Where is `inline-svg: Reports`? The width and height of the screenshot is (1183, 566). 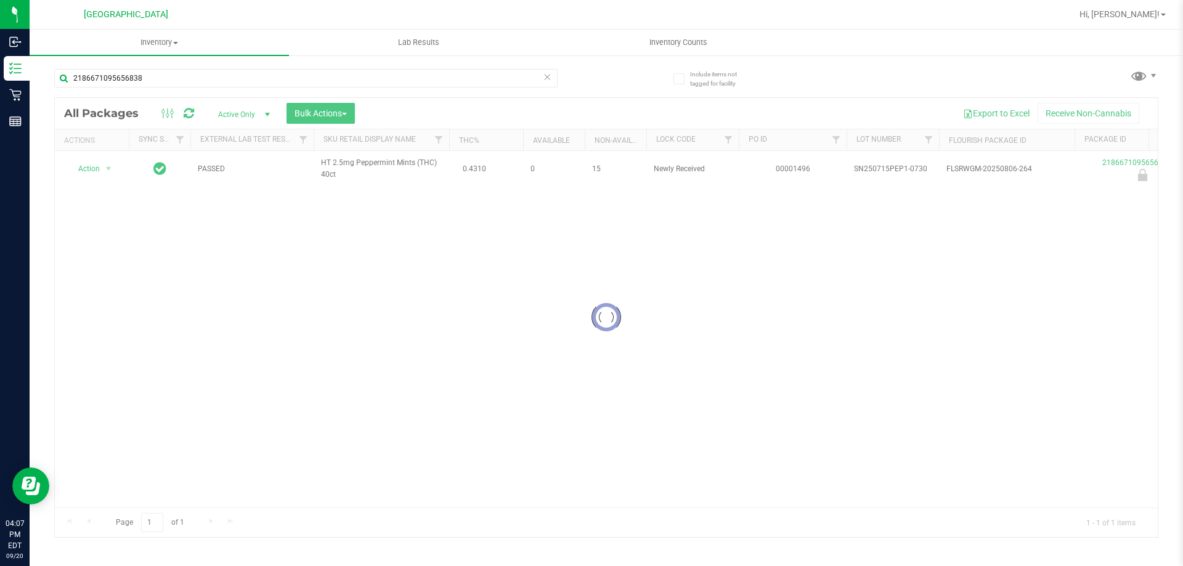
inline-svg: Reports is located at coordinates (15, 121).